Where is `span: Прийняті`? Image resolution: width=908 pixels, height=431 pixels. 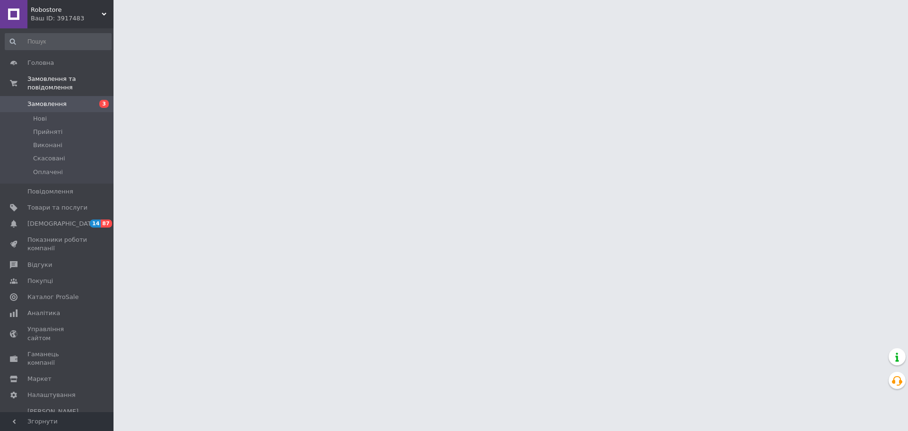
span: Прийняті is located at coordinates (48, 132).